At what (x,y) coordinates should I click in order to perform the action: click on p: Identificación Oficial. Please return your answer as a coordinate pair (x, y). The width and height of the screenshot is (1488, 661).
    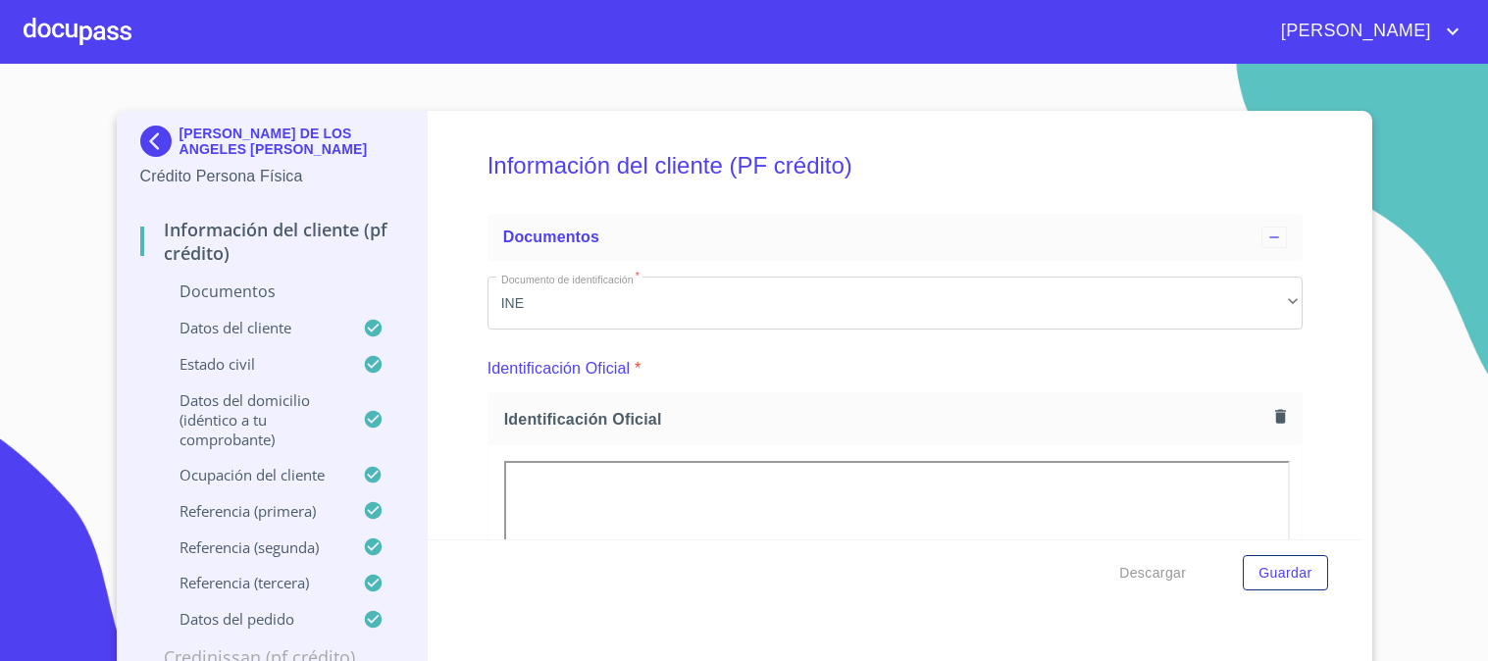
    Looking at the image, I should click on (559, 369).